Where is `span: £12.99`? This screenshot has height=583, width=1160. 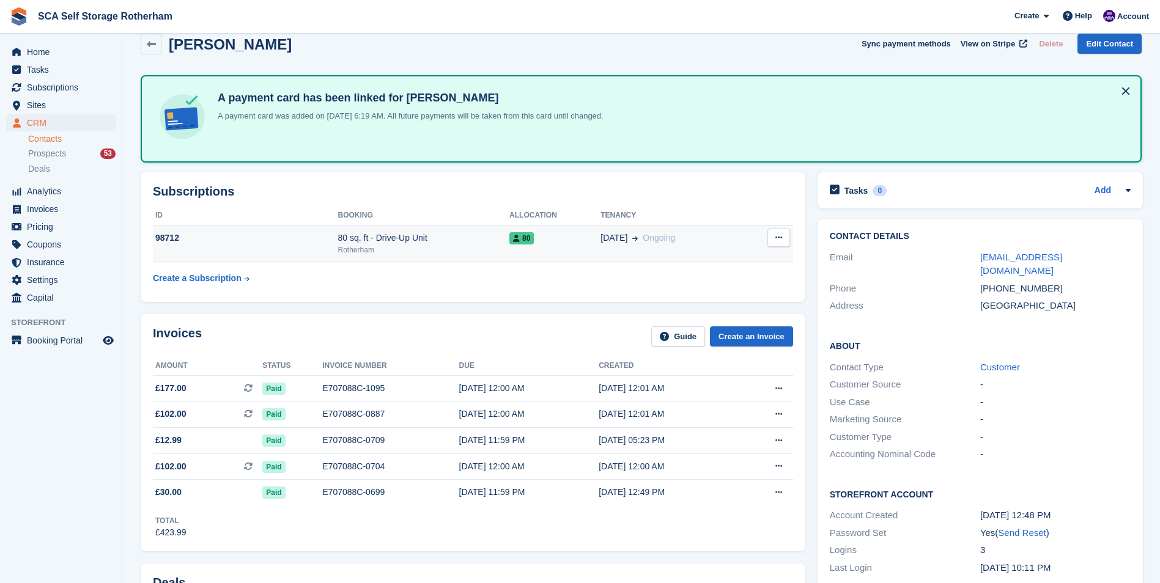 span: £12.99 is located at coordinates (168, 440).